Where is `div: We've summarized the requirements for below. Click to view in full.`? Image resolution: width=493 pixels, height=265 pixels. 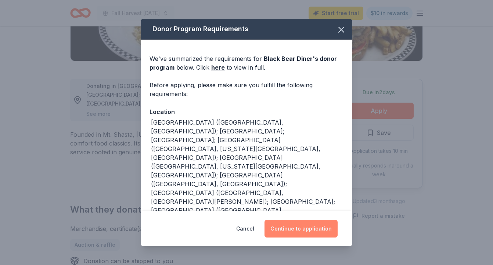 div: We've summarized the requirements for below. Click to view in full. is located at coordinates (246, 63).